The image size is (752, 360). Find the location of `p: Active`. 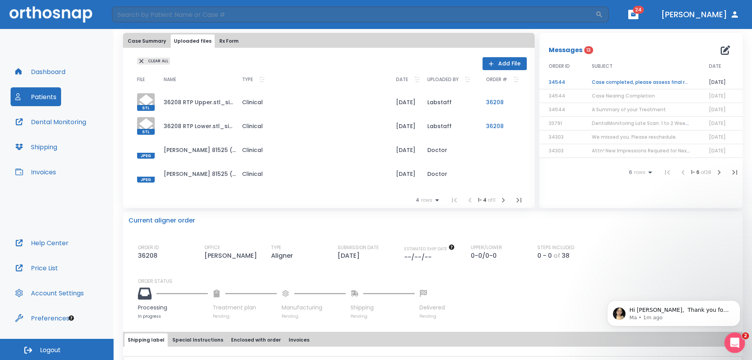

p: Active is located at coordinates (46, 14).